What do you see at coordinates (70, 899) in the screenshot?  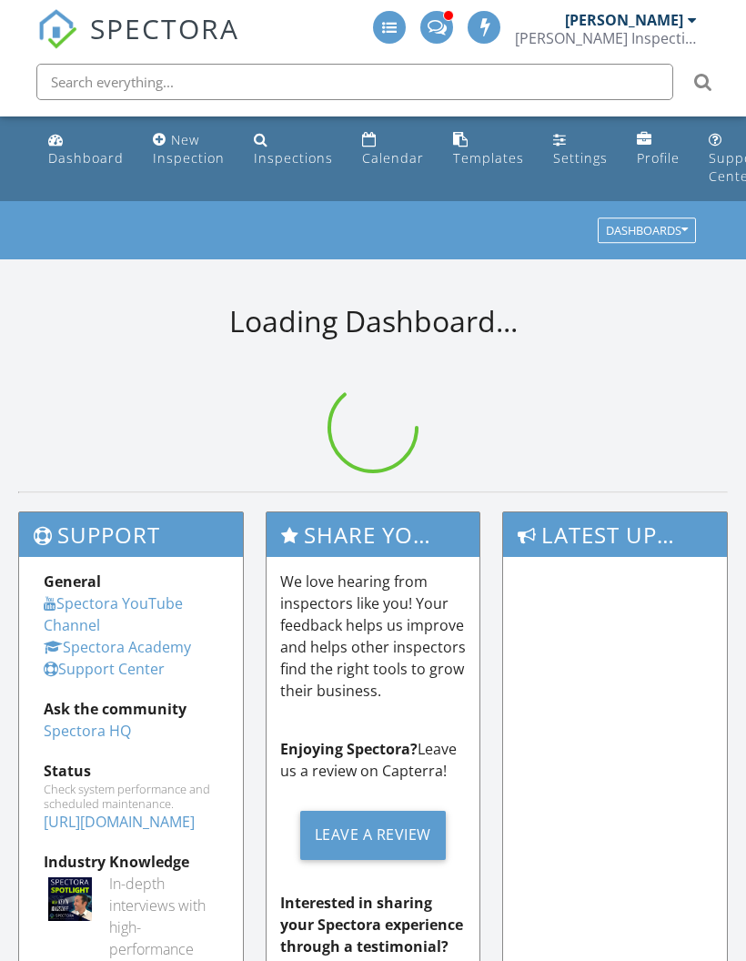 I see `img: Spectoraspolightmain` at bounding box center [70, 899].